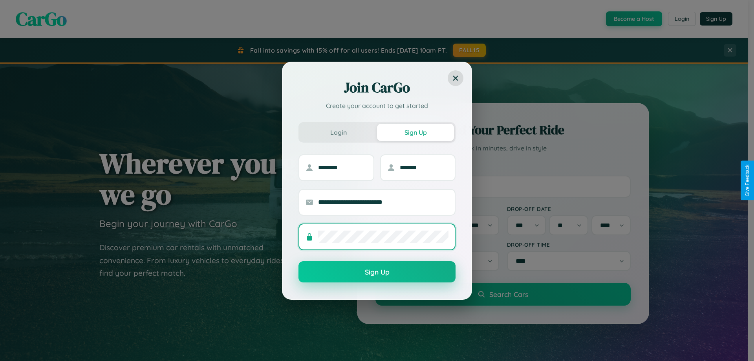 Image resolution: width=754 pixels, height=361 pixels. Describe the element at coordinates (377, 106) in the screenshot. I see `p: Create your account to get started` at that location.